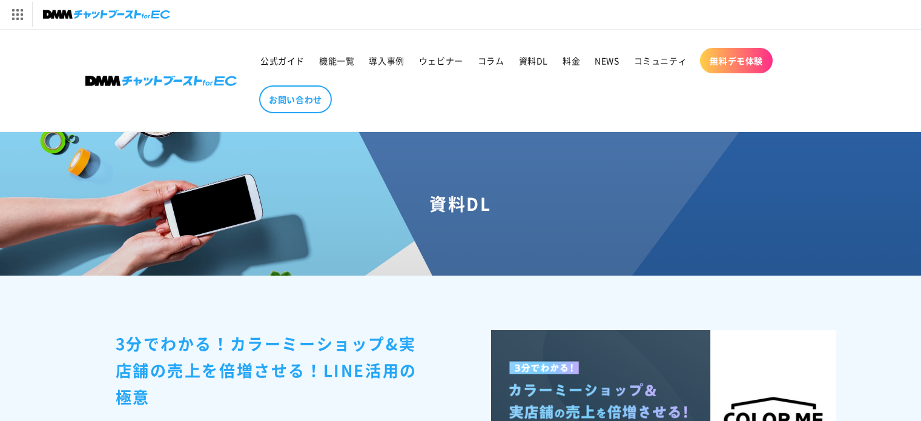 This screenshot has width=921, height=421. Describe the element at coordinates (296, 99) in the screenshot. I see `span: お問い合わせ` at that location.